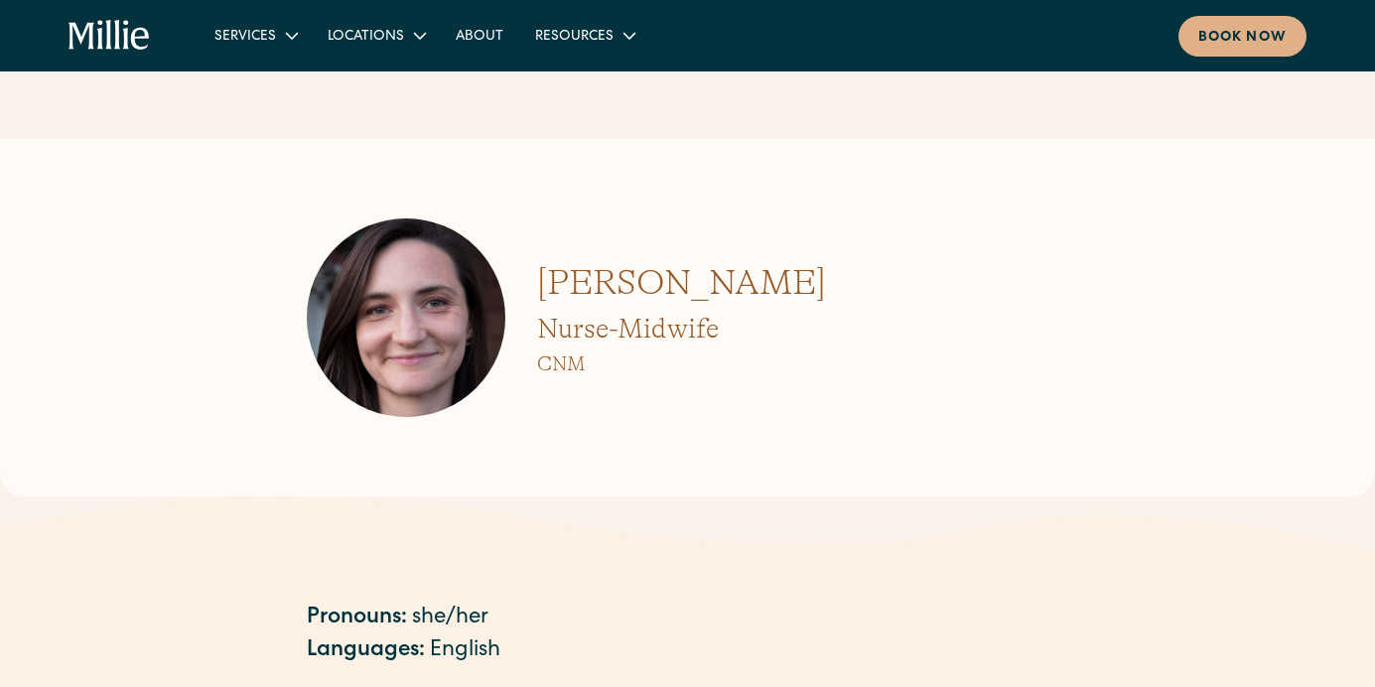 This screenshot has height=687, width=1375. I want to click on h3: CNM, so click(681, 364).